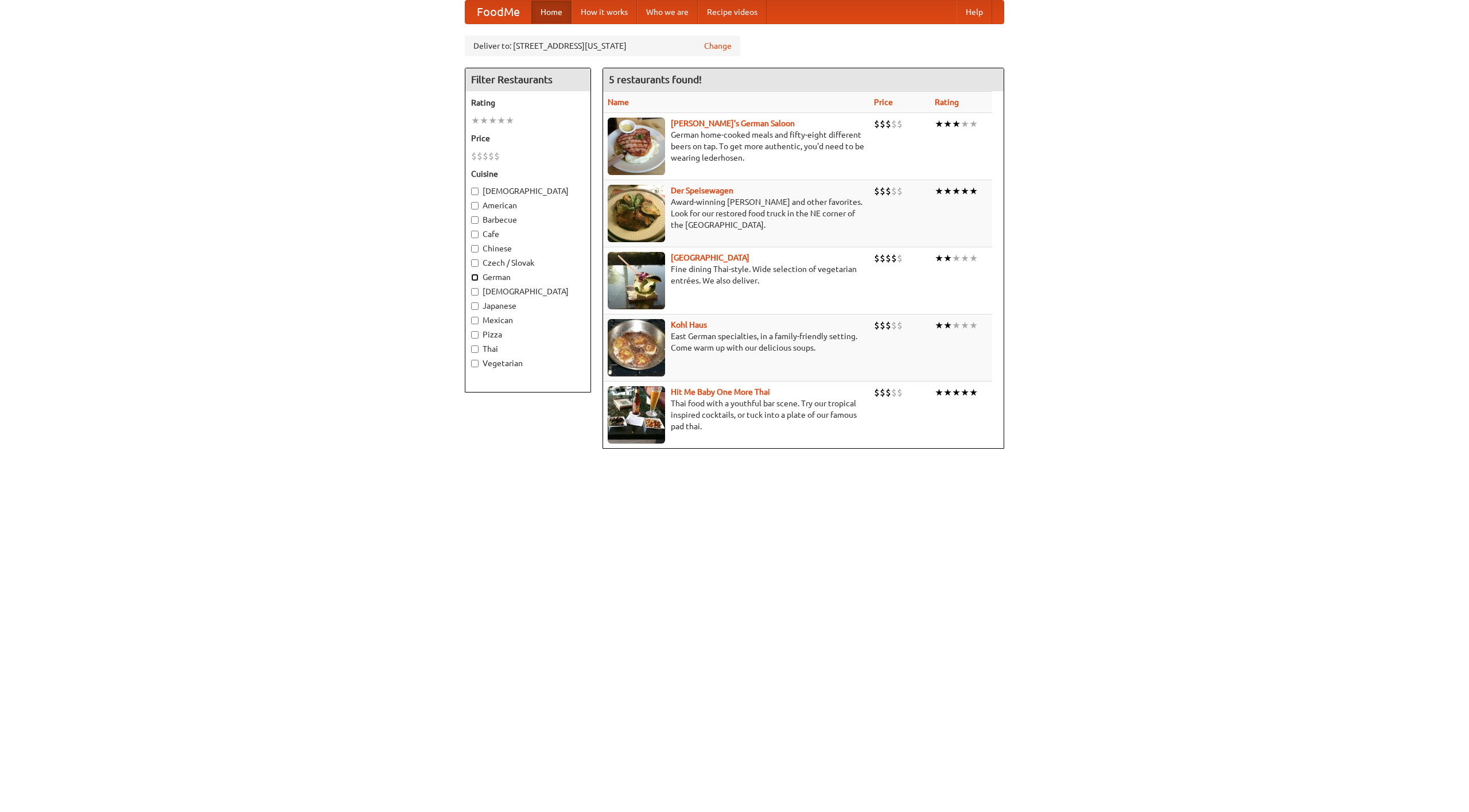 This screenshot has width=1469, height=812. Describe the element at coordinates (636, 415) in the screenshot. I see `img: babythai.jpg` at that location.